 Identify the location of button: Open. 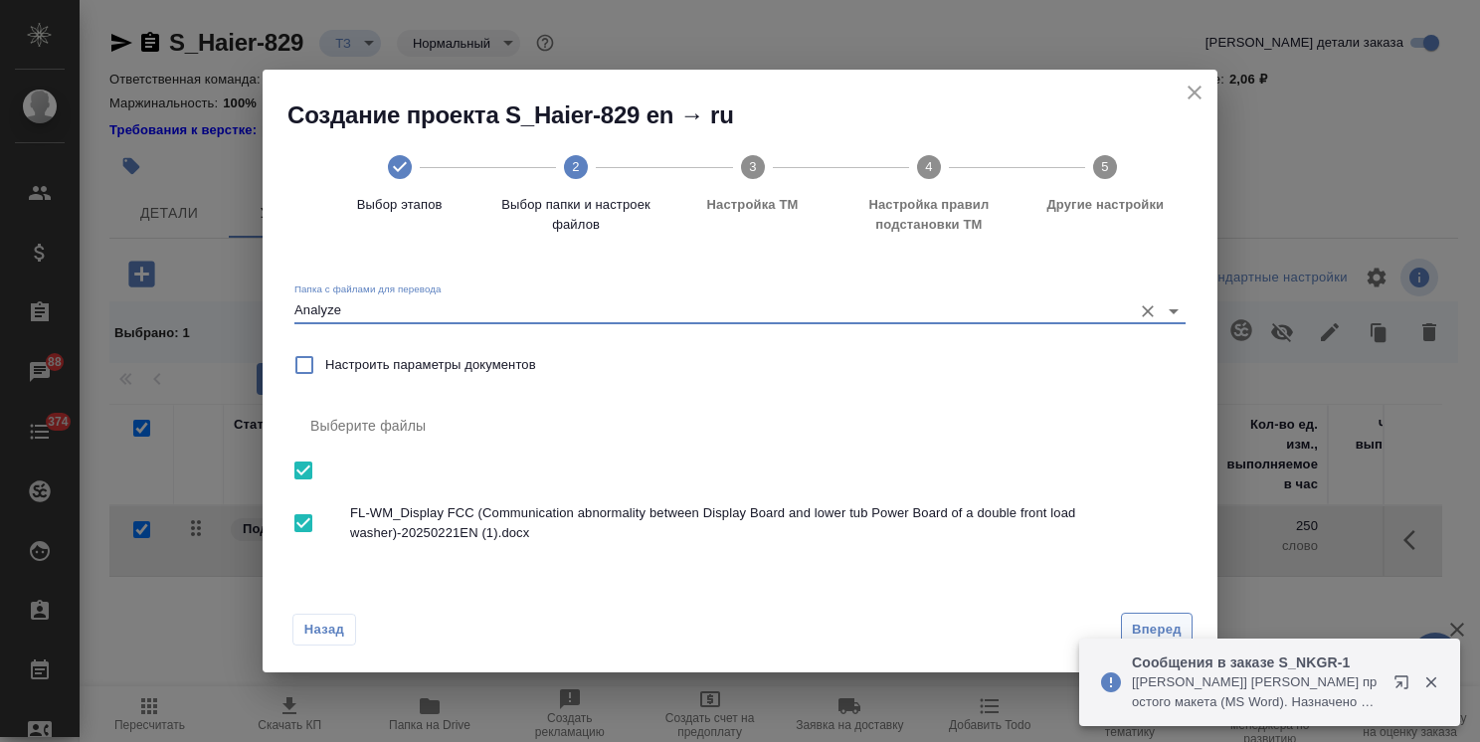
(1173, 311).